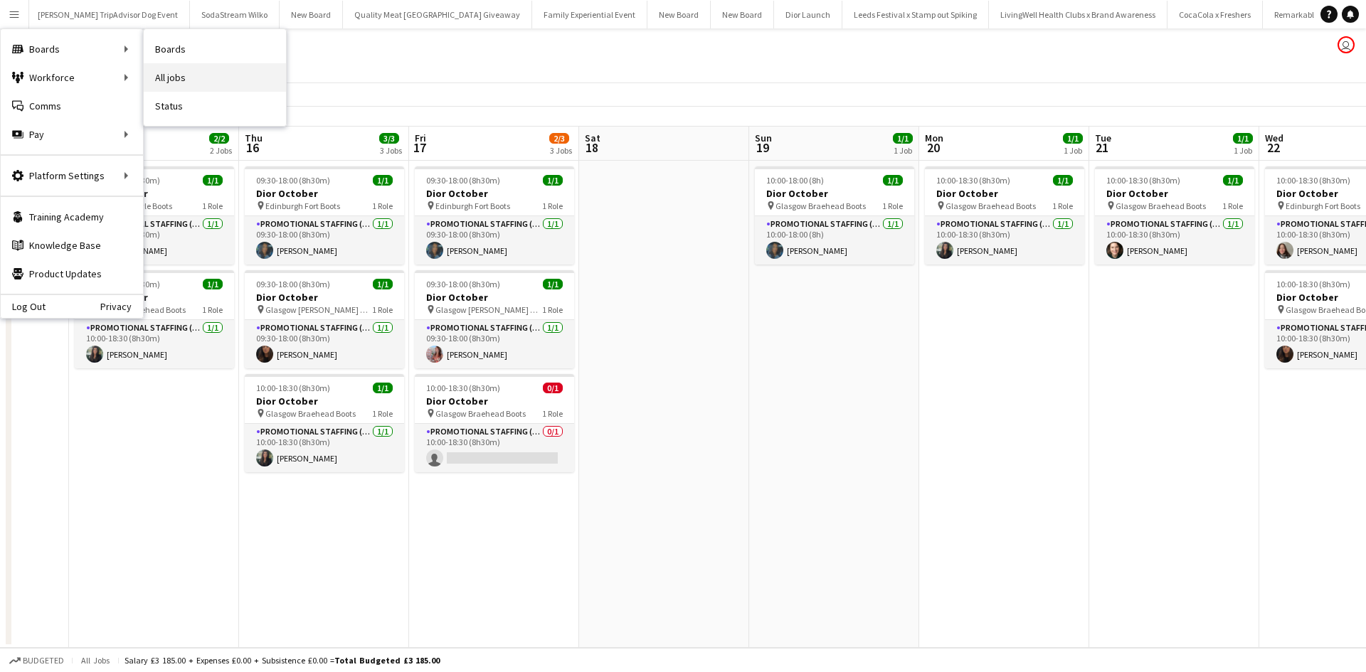 The width and height of the screenshot is (1366, 672). I want to click on div: Workforce, so click(72, 78).